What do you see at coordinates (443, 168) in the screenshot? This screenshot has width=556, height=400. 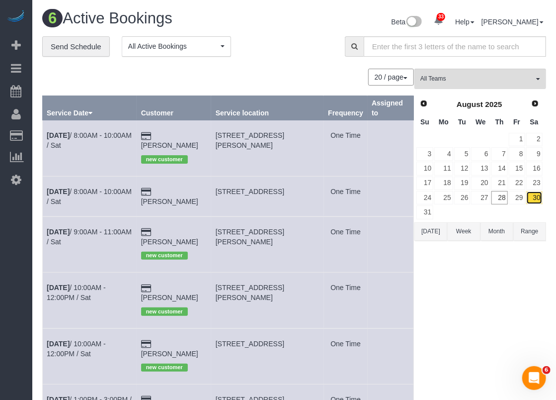 I see `a: 11` at bounding box center [443, 168].